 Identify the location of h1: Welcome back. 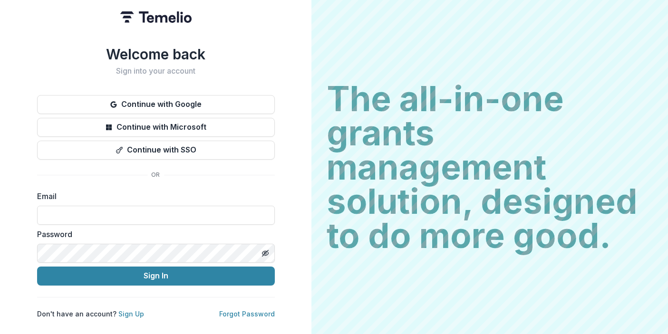
(156, 54).